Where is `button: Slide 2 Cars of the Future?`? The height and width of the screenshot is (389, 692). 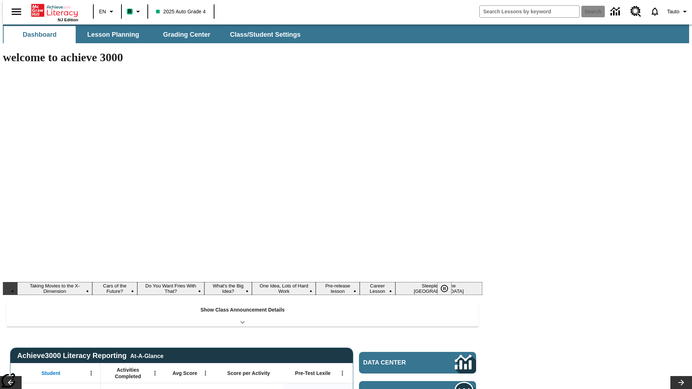
button: Slide 2 Cars of the Future? is located at coordinates (115, 288).